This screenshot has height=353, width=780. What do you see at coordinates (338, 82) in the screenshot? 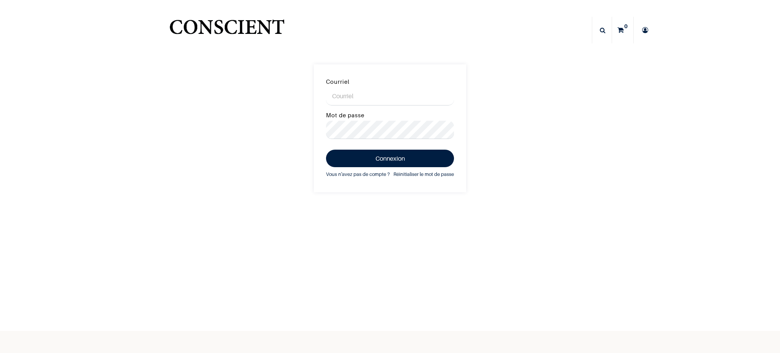
I see `label: Courriel` at bounding box center [338, 82].